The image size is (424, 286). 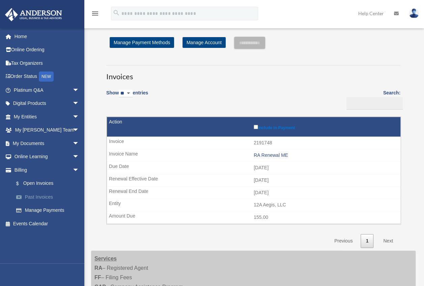 I want to click on a: My Documentsarrow_drop_down, so click(x=47, y=143).